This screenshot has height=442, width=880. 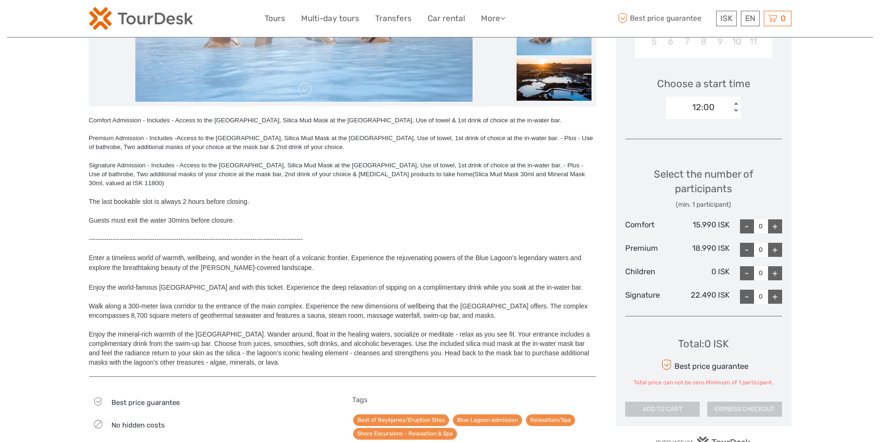 What do you see at coordinates (783, 18) in the screenshot?
I see `span: 0` at bounding box center [783, 18].